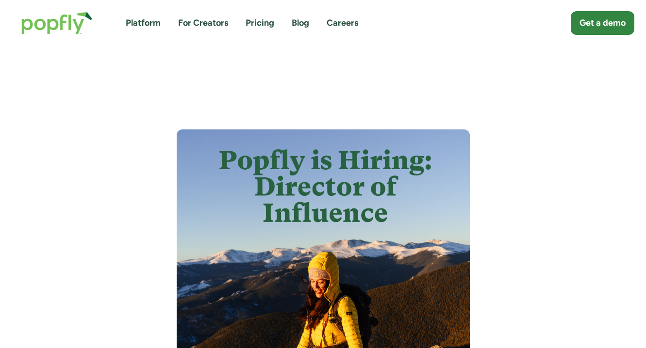  What do you see at coordinates (57, 23) in the screenshot?
I see `a: home` at bounding box center [57, 23].